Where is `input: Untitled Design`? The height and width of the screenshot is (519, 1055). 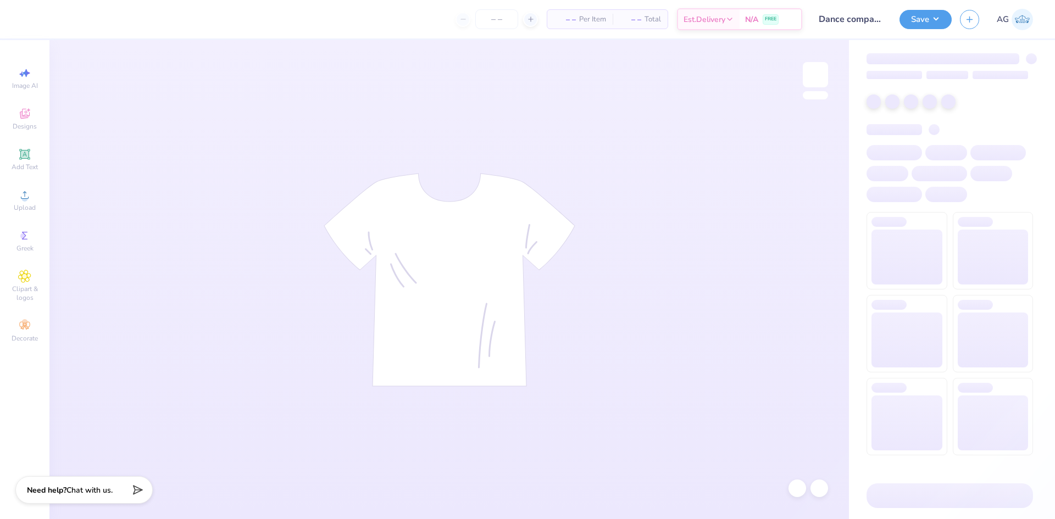
input: Untitled Design is located at coordinates (851, 19).